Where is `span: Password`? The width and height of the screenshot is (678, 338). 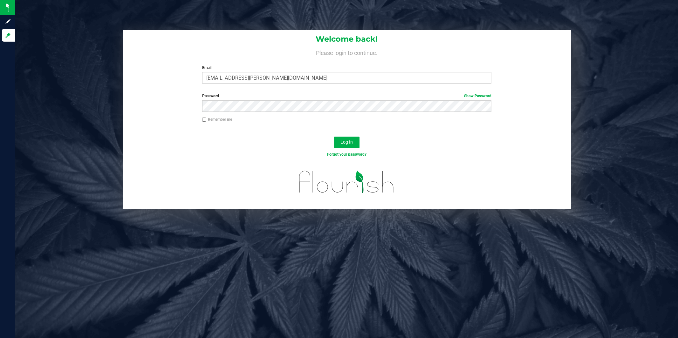 span: Password is located at coordinates (210, 96).